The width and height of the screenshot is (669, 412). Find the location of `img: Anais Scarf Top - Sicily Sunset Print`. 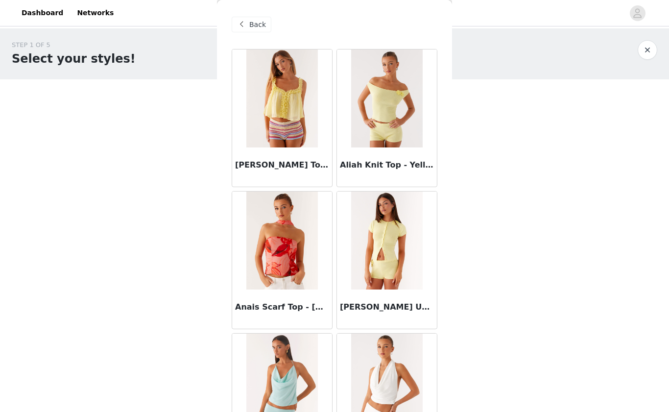

img: Anais Scarf Top - Sicily Sunset Print is located at coordinates (281, 240).